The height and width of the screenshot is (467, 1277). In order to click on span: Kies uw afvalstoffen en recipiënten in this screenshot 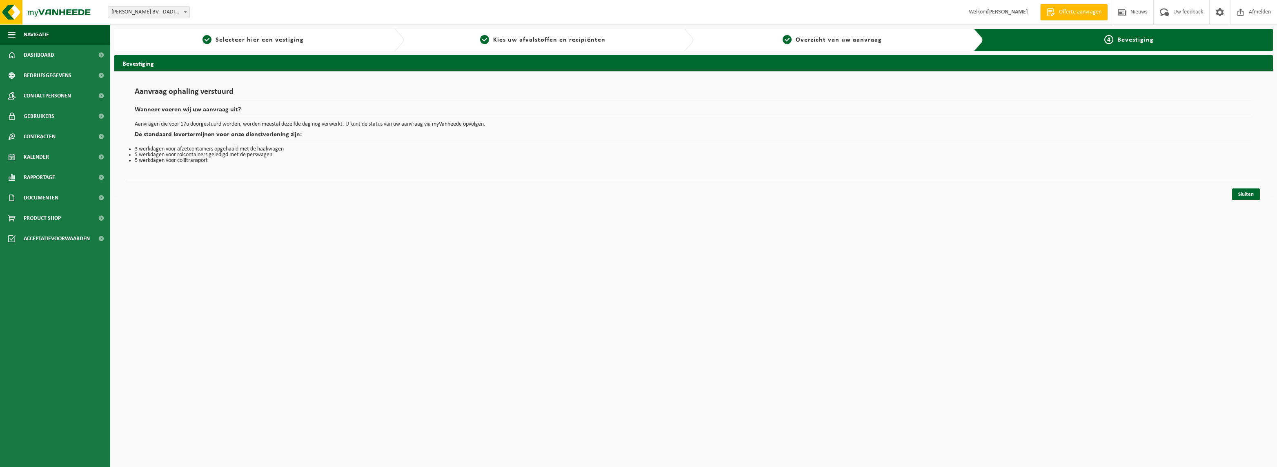, I will do `click(549, 40)`.